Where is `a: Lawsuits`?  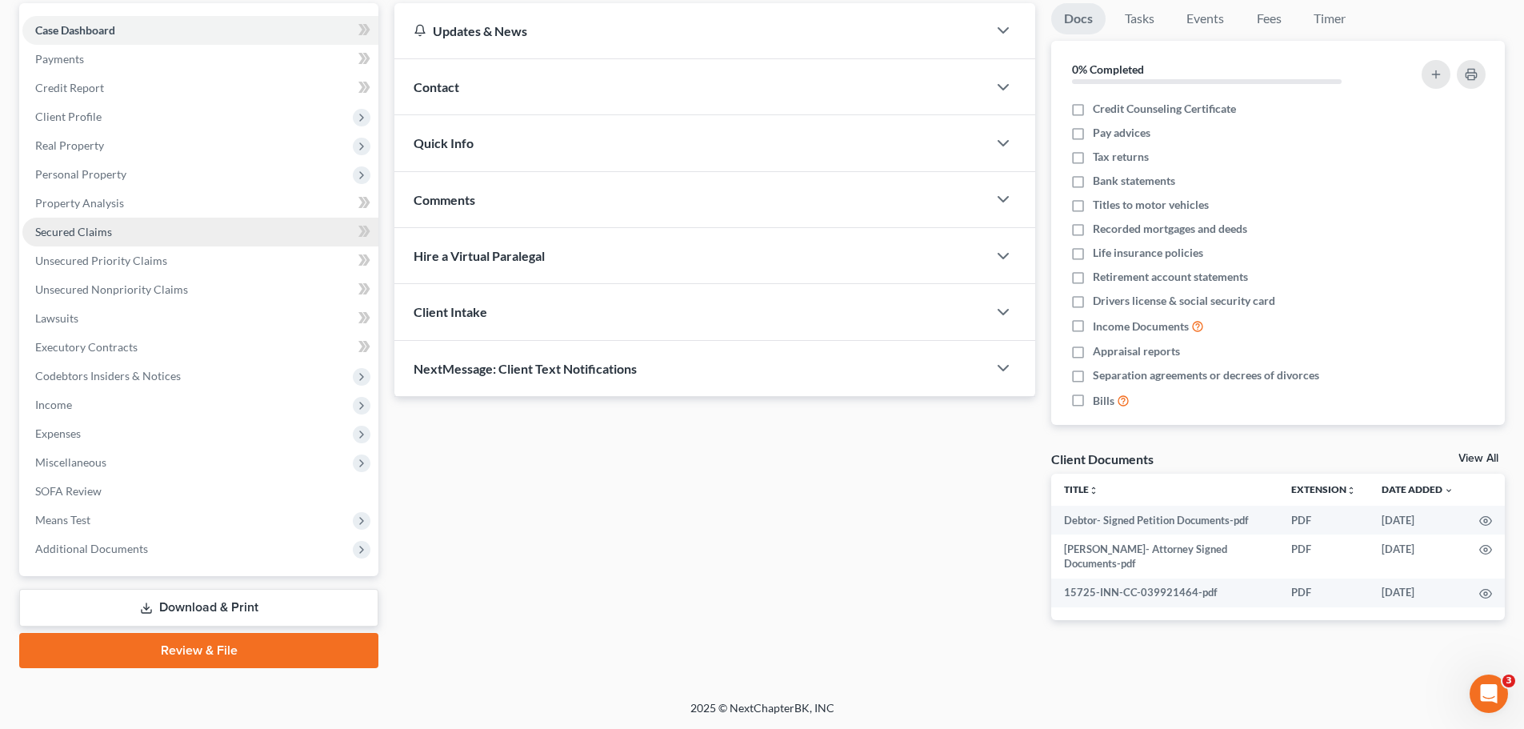
a: Lawsuits is located at coordinates (200, 318).